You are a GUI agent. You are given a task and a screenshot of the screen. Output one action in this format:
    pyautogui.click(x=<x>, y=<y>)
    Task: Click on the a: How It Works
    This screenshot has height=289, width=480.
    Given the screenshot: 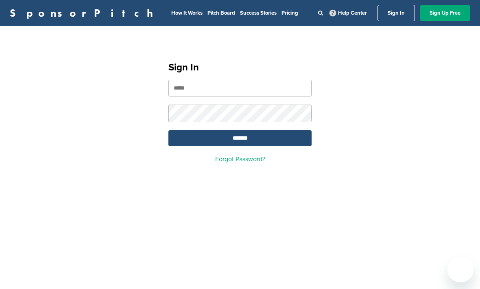 What is the action you would take?
    pyautogui.click(x=187, y=13)
    